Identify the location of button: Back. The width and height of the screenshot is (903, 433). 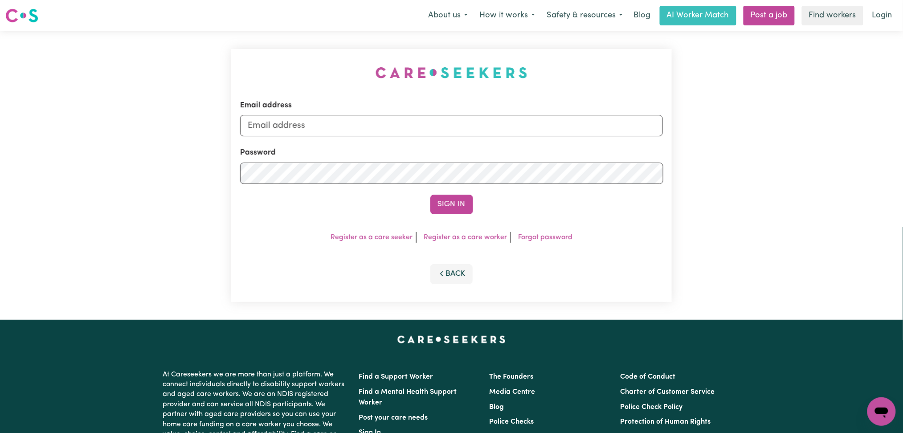
(452, 274).